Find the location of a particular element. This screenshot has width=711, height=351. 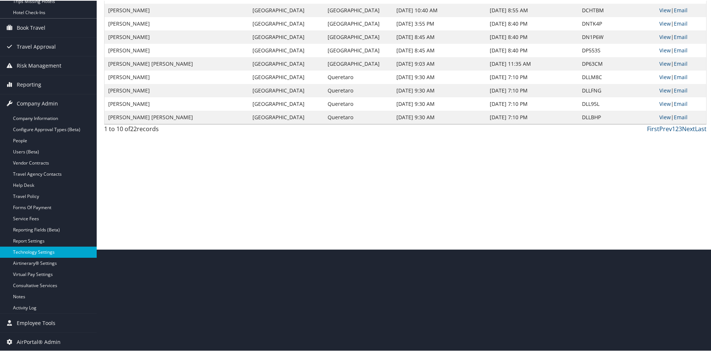

a: 3 is located at coordinates (680, 128).